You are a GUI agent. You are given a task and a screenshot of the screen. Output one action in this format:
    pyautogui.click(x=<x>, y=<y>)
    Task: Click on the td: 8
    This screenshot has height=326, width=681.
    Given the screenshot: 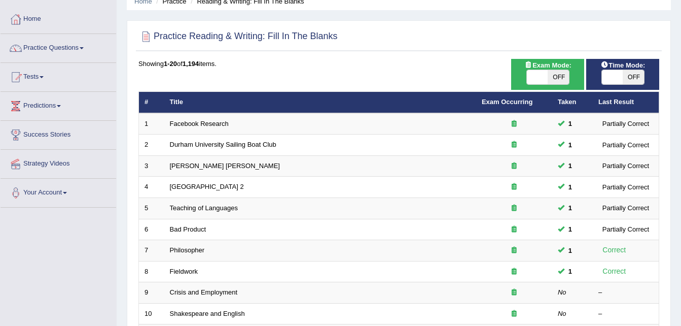 What is the action you would take?
    pyautogui.click(x=152, y=271)
    